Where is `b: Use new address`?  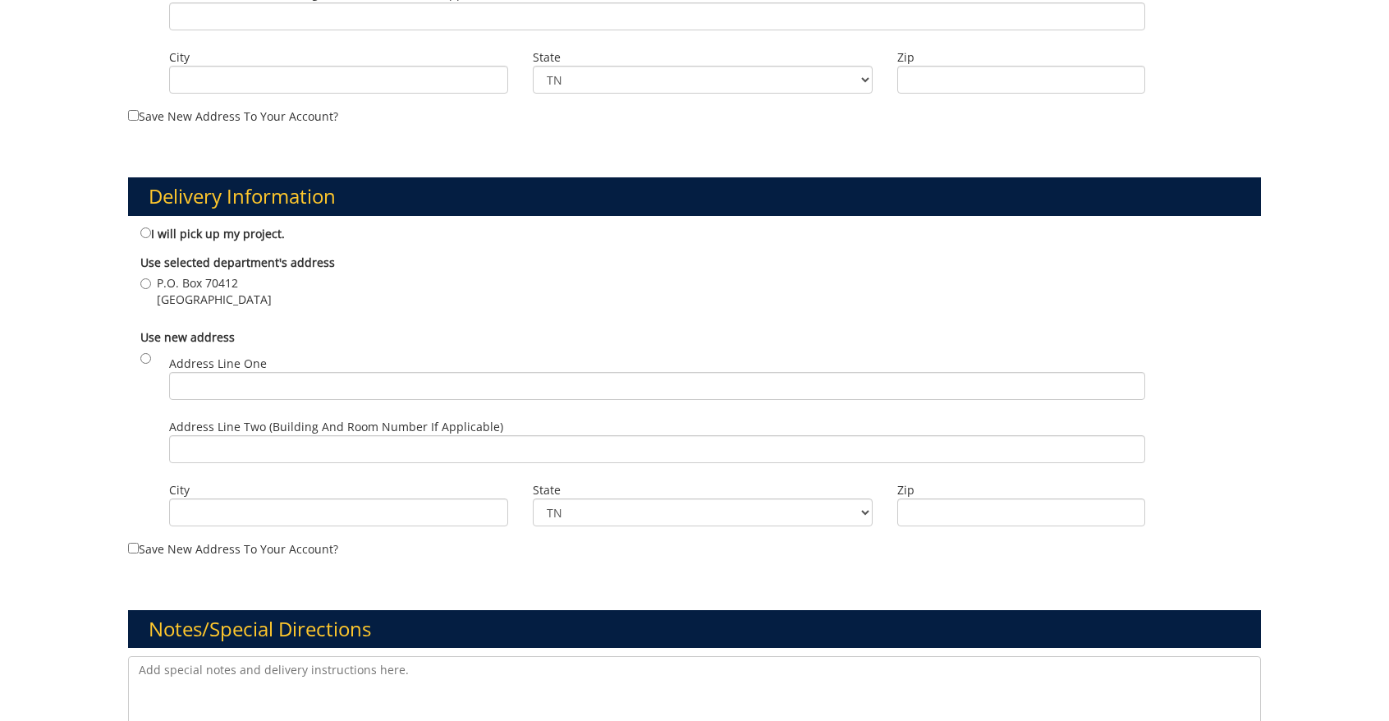
b: Use new address is located at coordinates (187, 337).